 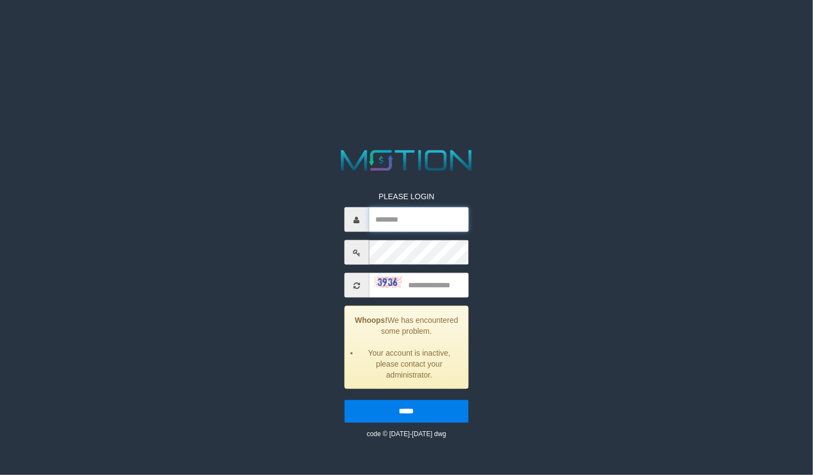 I want to click on img: MOTION_logo.png, so click(x=407, y=160).